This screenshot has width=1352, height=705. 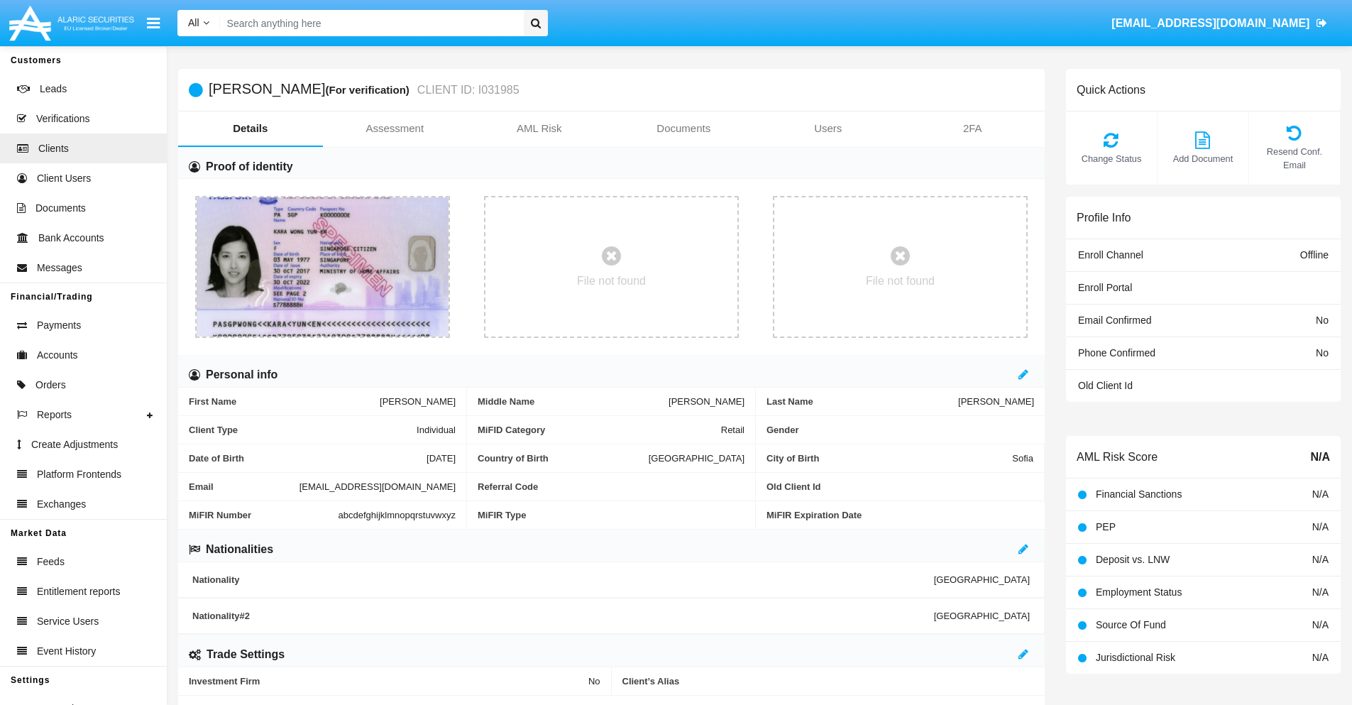 What do you see at coordinates (64, 178) in the screenshot?
I see `span: Client Users` at bounding box center [64, 178].